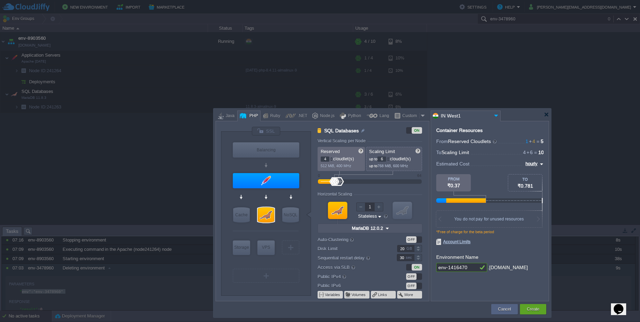  Describe the element at coordinates (541, 153) in the screenshot. I see `span: 10` at that location.